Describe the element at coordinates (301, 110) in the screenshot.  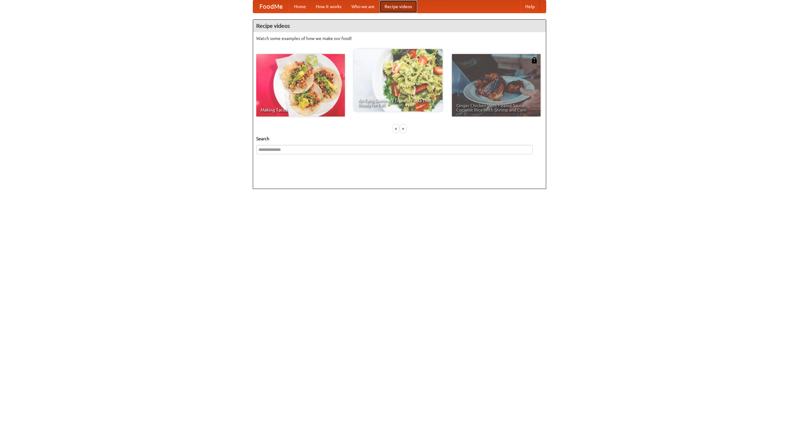
I see `span: Making Tacos` at that location.